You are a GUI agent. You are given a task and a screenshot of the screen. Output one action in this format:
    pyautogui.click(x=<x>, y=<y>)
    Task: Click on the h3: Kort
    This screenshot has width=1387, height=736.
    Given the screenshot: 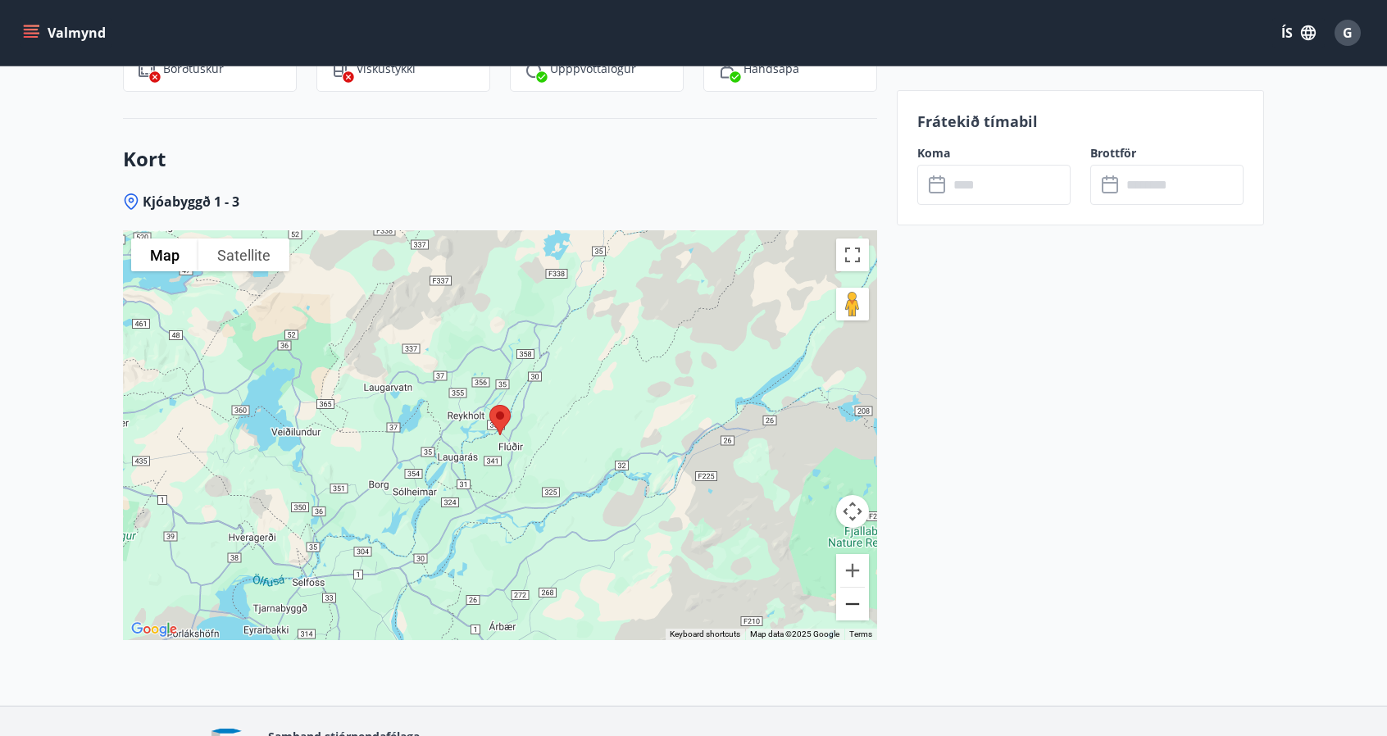 What is the action you would take?
    pyautogui.click(x=500, y=159)
    